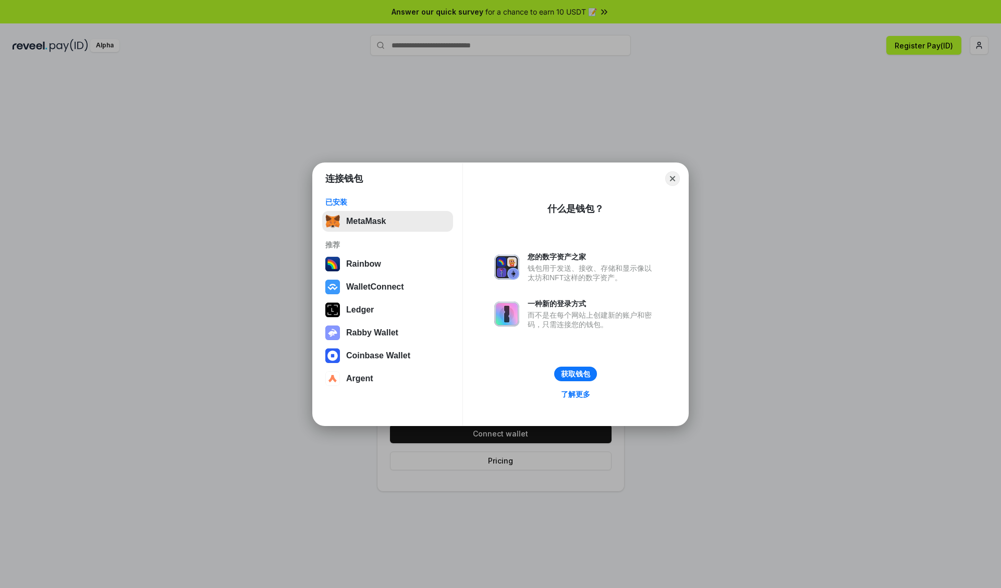 The width and height of the screenshot is (1001, 588). What do you see at coordinates (332, 310) in the screenshot?
I see `img: svg+xml,%3Csvg%20xmlns%3D%22http%3A%2F%2Fwww.w3.org%2F2000%2Fsvg%22%20width%3D%2228%22%20height%3...` at bounding box center [332, 310].